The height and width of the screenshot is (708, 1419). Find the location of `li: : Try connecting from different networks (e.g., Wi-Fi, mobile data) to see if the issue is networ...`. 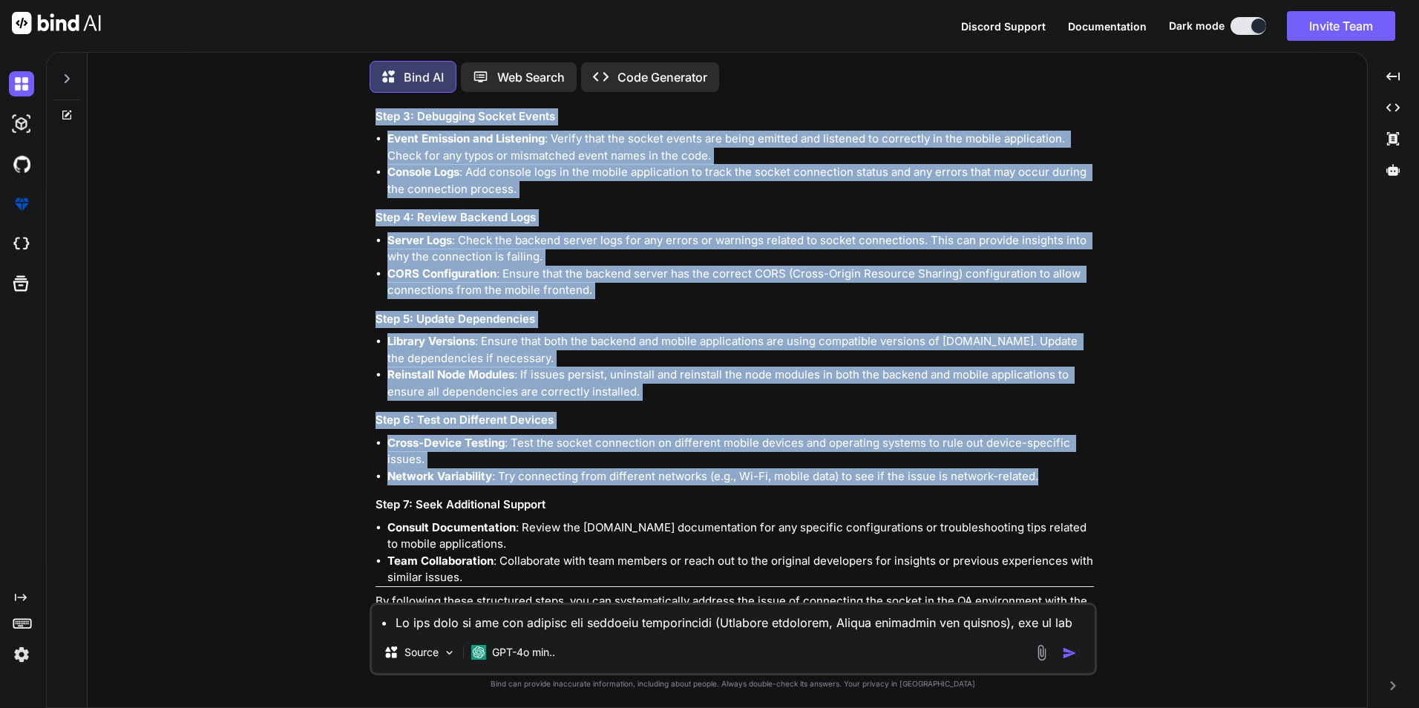

li: : Try connecting from different networks (e.g., Wi-Fi, mobile data) to see if the issue is networ... is located at coordinates (741, 476).